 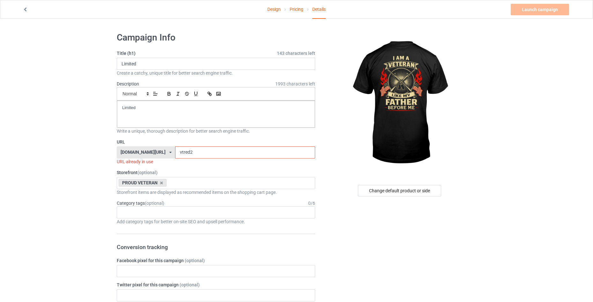 I want to click on span: 143 characters left, so click(x=296, y=53).